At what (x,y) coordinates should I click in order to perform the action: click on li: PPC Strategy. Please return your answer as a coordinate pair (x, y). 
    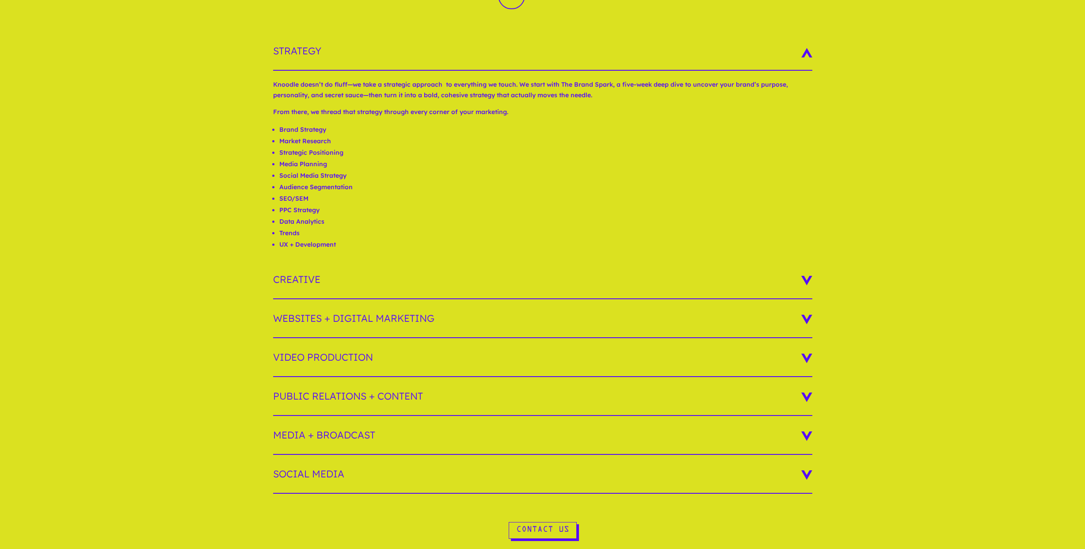
    Looking at the image, I should click on (546, 210).